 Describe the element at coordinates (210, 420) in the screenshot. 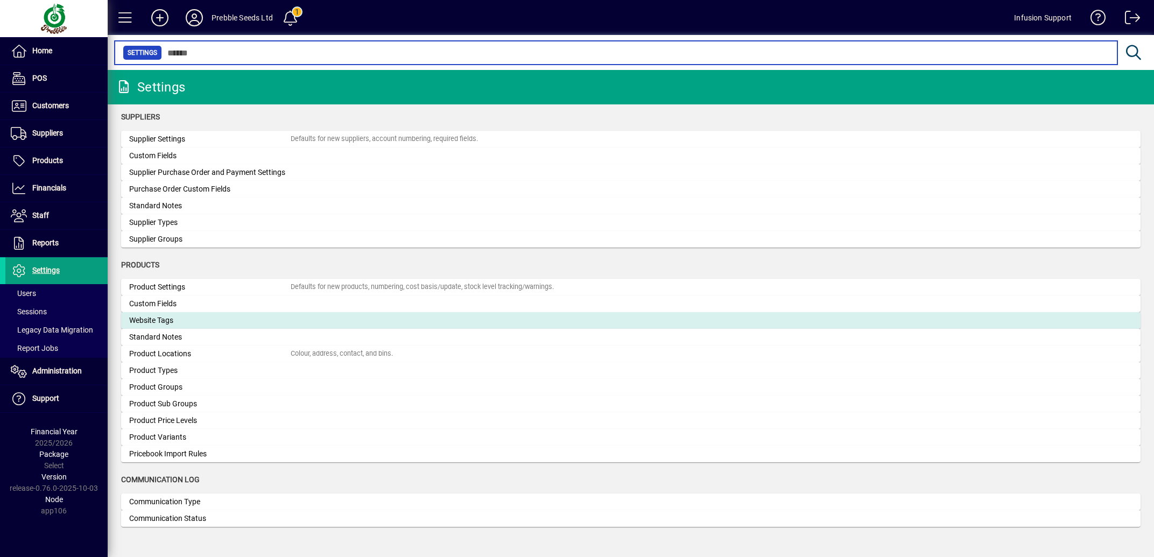

I see `div: Product Price Levels` at that location.